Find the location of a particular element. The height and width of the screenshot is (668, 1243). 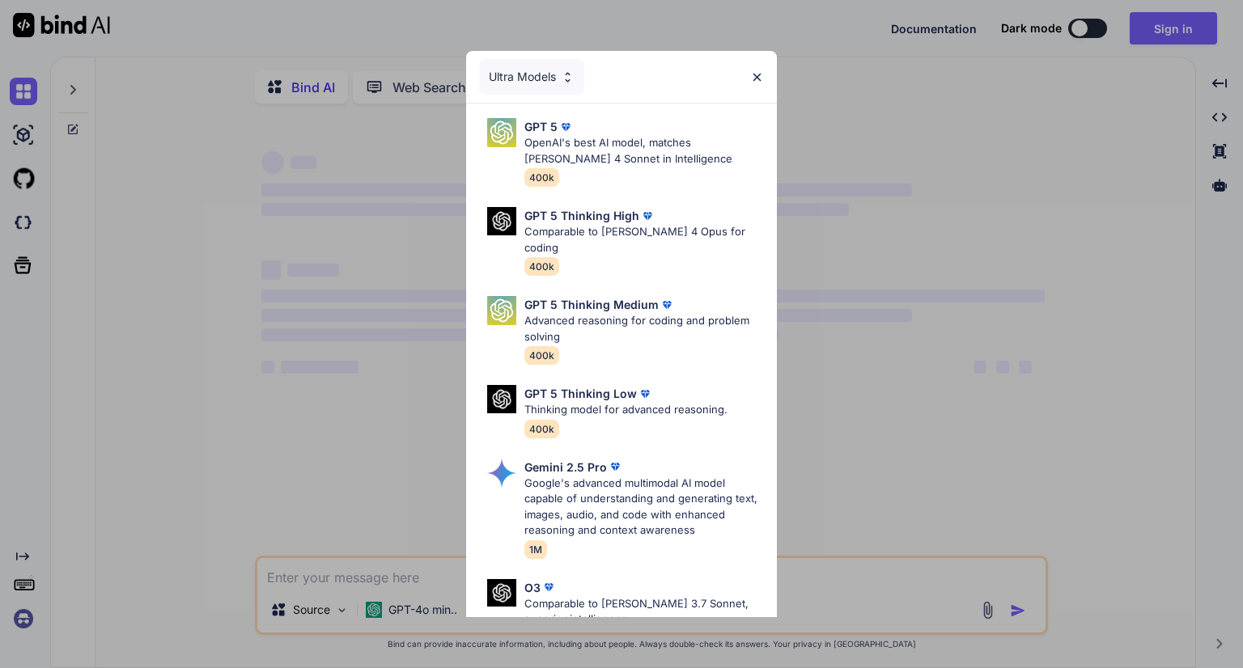

p: Google's advanced multimodal AI model capable of understanding and generating text, images, audio... is located at coordinates (644, 507).